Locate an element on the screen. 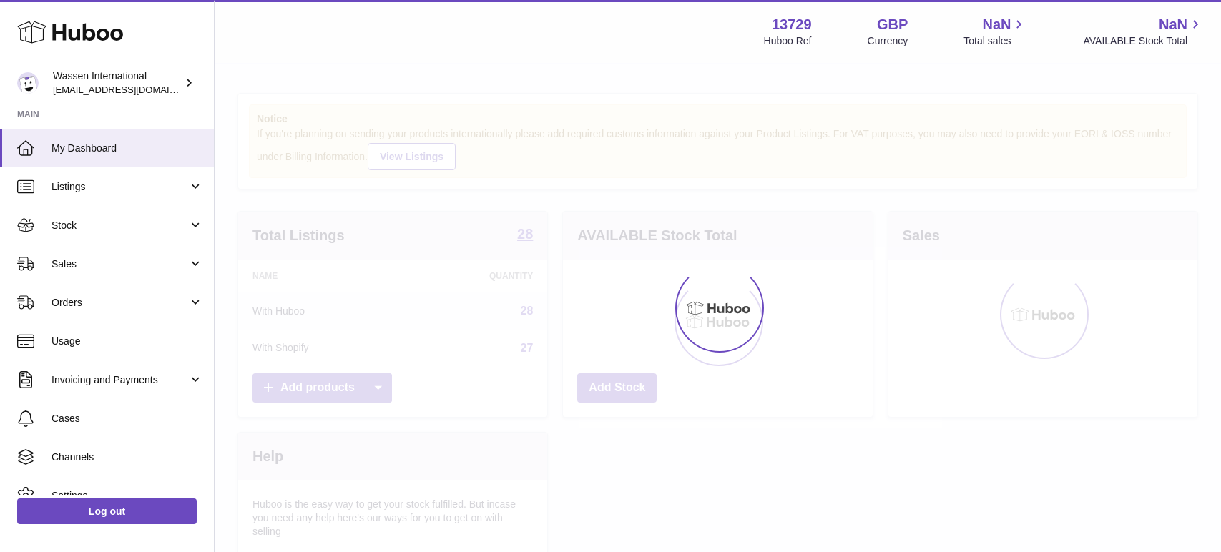 This screenshot has height=552, width=1221. span: Orders is located at coordinates (119, 302).